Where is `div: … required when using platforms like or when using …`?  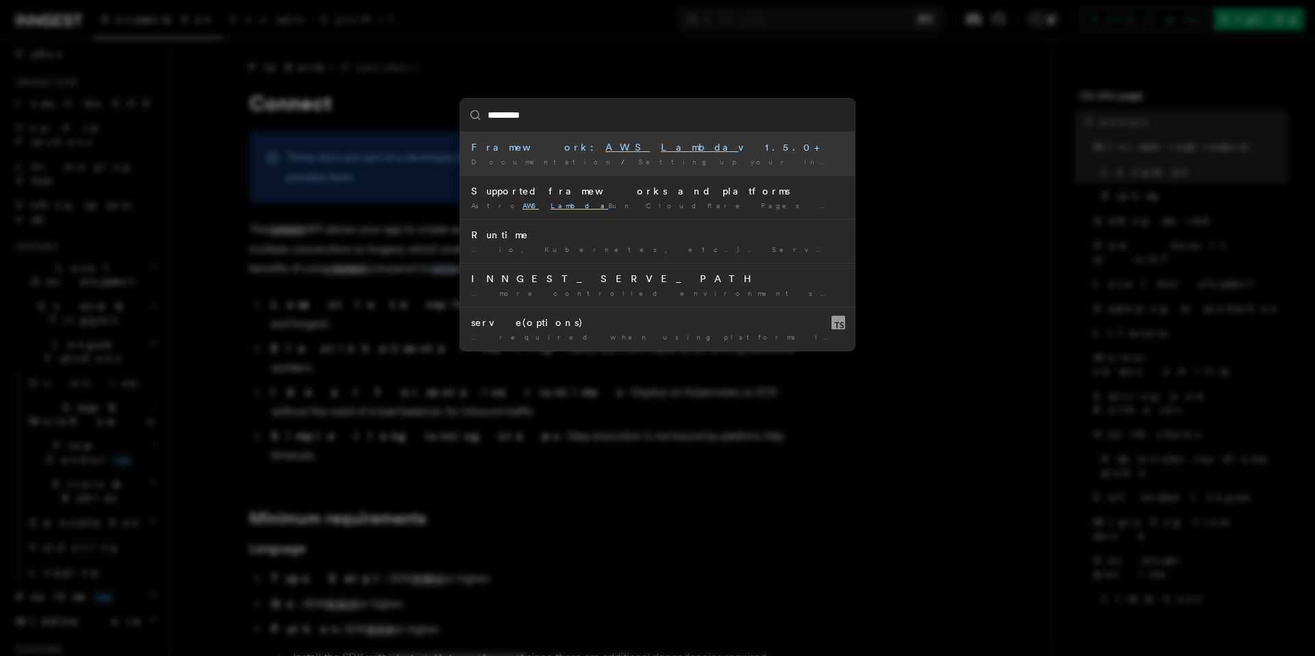
div: … required when using platforms like or when using … is located at coordinates (657, 337).